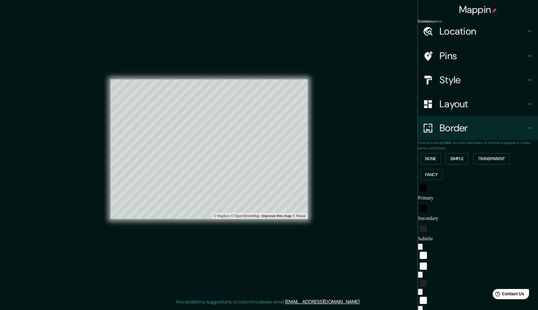 The image size is (538, 310). I want to click on label: Secondary text, so click(430, 21).